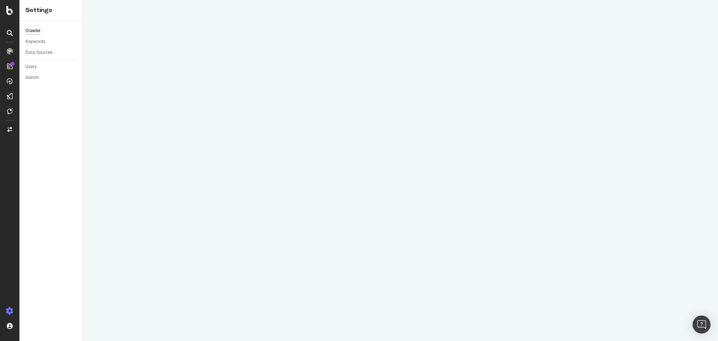  Describe the element at coordinates (51, 31) in the screenshot. I see `a: Crawler` at that location.